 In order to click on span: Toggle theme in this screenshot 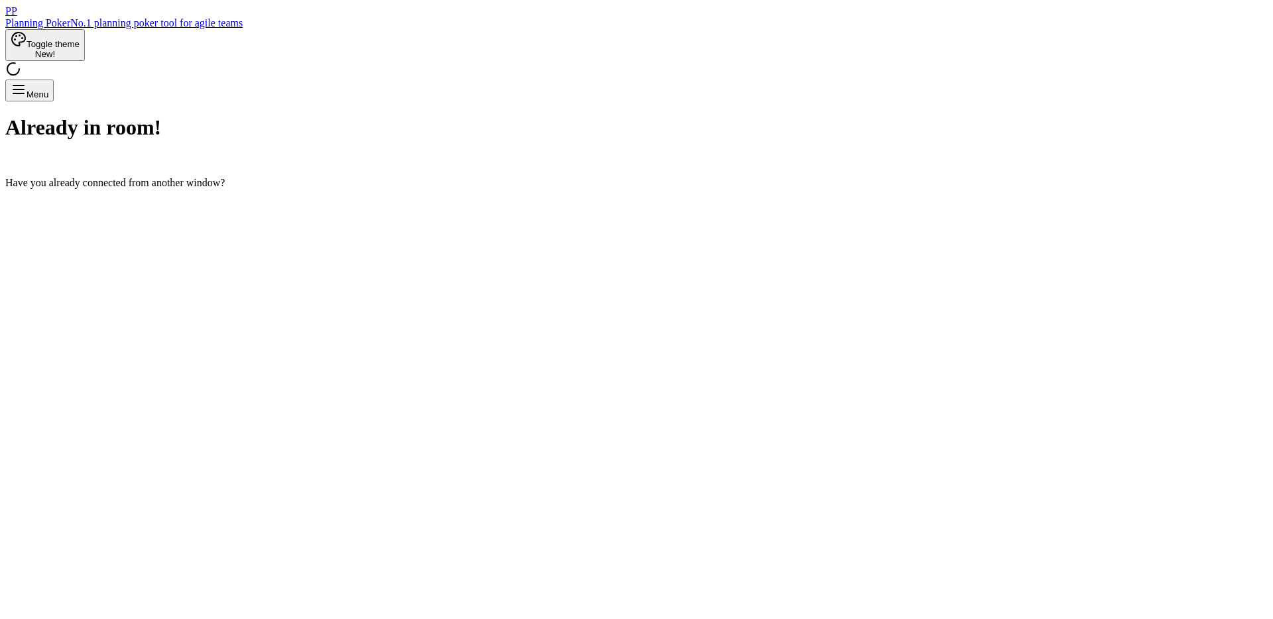, I will do `click(53, 44)`.